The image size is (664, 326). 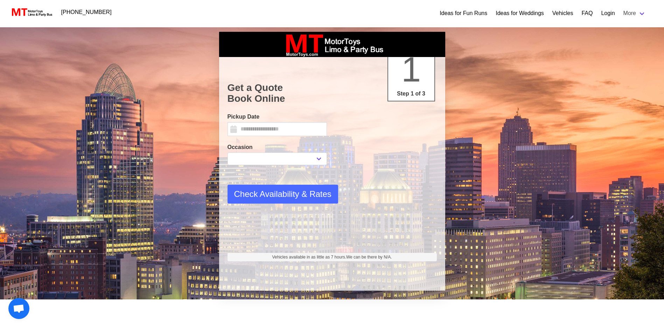 What do you see at coordinates (520, 13) in the screenshot?
I see `a: Ideas for Weddings` at bounding box center [520, 13].